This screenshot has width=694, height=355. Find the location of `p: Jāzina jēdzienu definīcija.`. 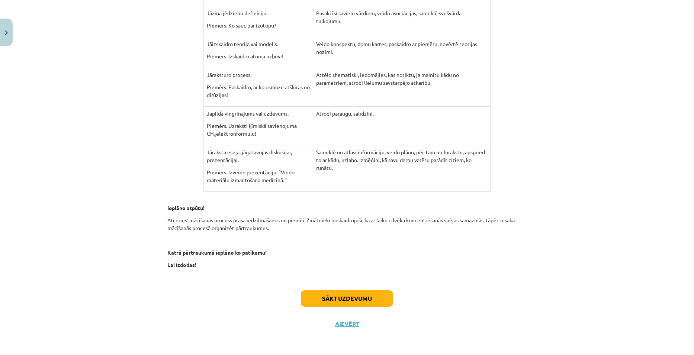

p: Jāzina jēdzienu definīcija. is located at coordinates (258, 13).